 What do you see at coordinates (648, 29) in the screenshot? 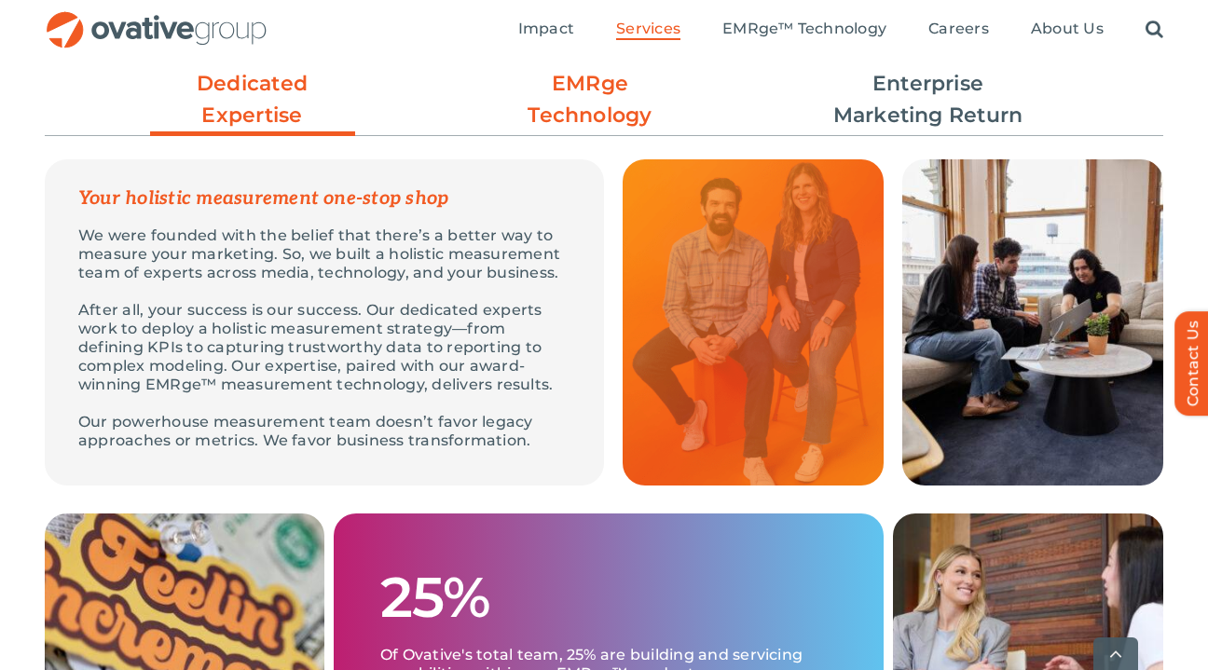
I see `span: Services` at bounding box center [648, 29].